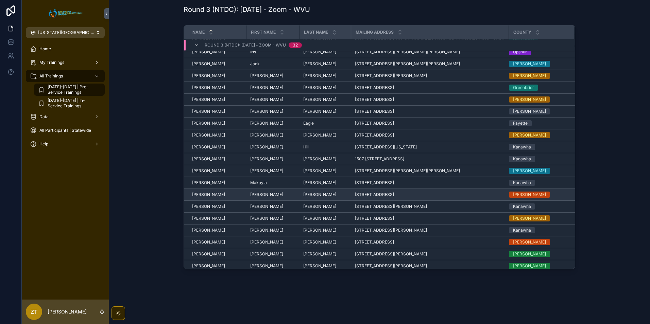  I want to click on span: Hill, so click(306, 147).